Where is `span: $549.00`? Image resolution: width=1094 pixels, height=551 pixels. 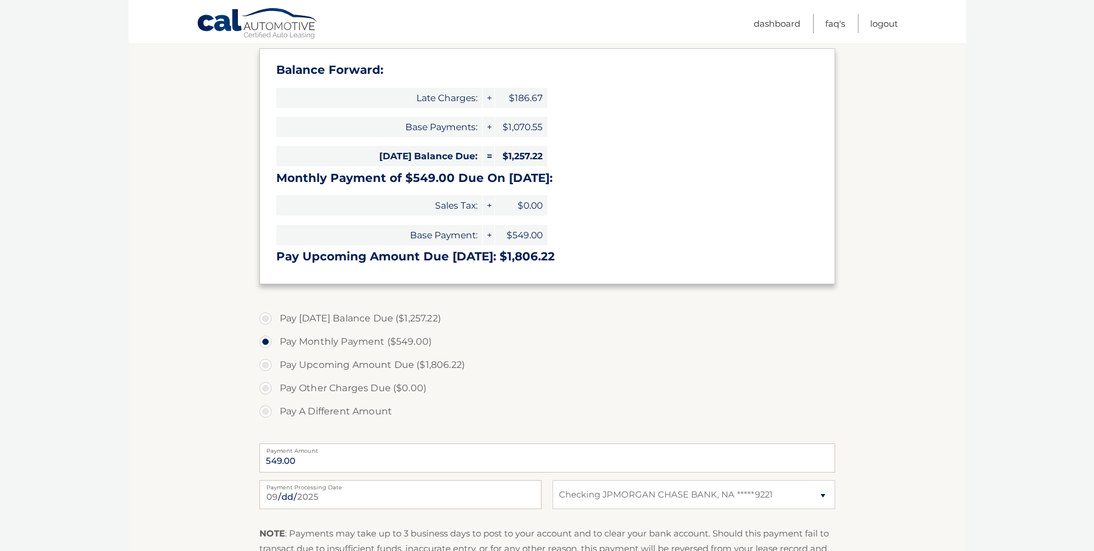 span: $549.00 is located at coordinates (521, 235).